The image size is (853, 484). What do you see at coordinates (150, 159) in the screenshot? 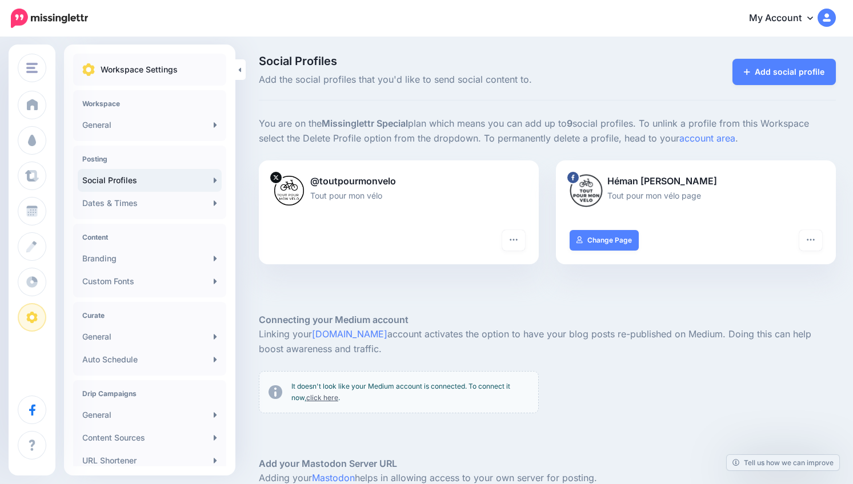
I see `h4: Posting` at bounding box center [150, 159].